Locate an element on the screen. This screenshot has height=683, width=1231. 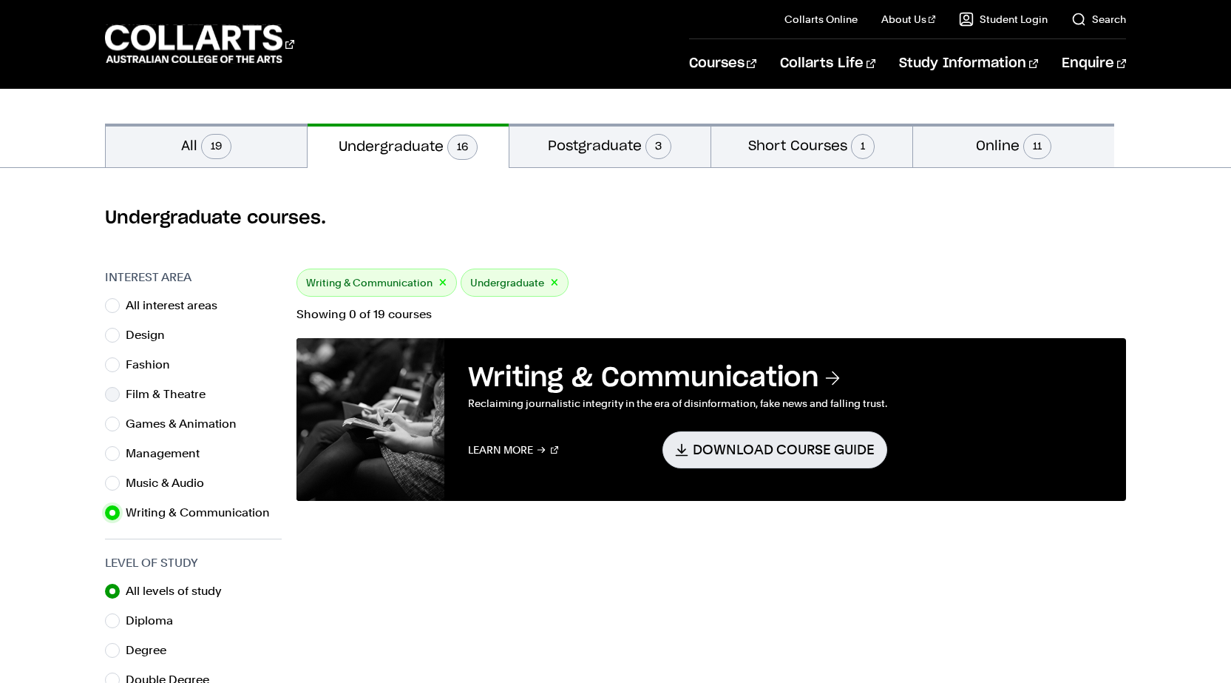
label: Music & Audio is located at coordinates (171, 483).